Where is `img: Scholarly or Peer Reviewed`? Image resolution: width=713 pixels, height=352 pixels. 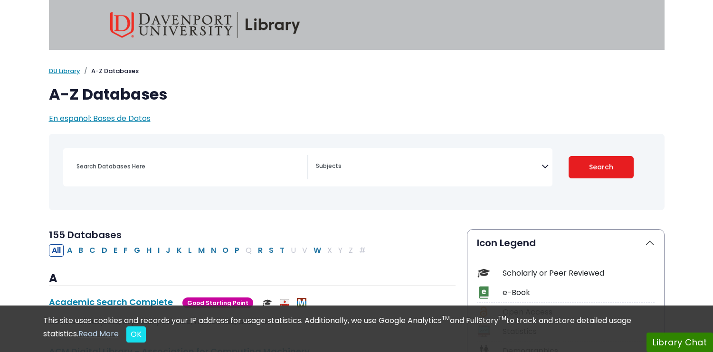
img: Scholarly or Peer Reviewed is located at coordinates (267, 303).